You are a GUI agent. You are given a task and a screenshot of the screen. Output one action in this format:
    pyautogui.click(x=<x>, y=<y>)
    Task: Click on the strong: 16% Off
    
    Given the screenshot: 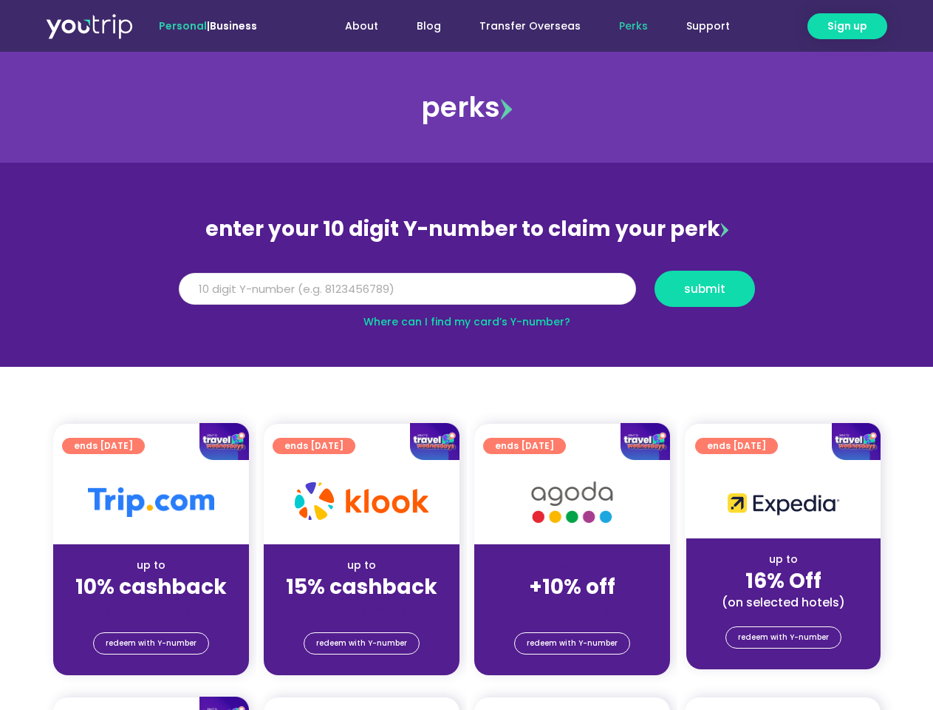 What is the action you would take?
    pyautogui.click(x=783, y=580)
    